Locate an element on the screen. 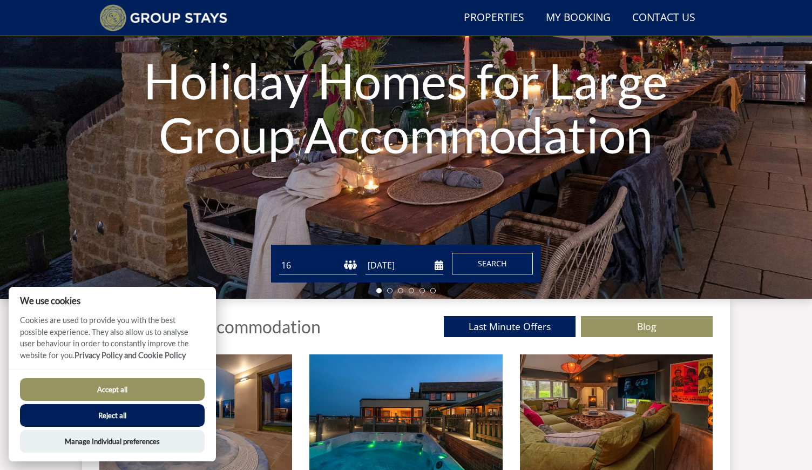  button: Reject all is located at coordinates (112, 415).